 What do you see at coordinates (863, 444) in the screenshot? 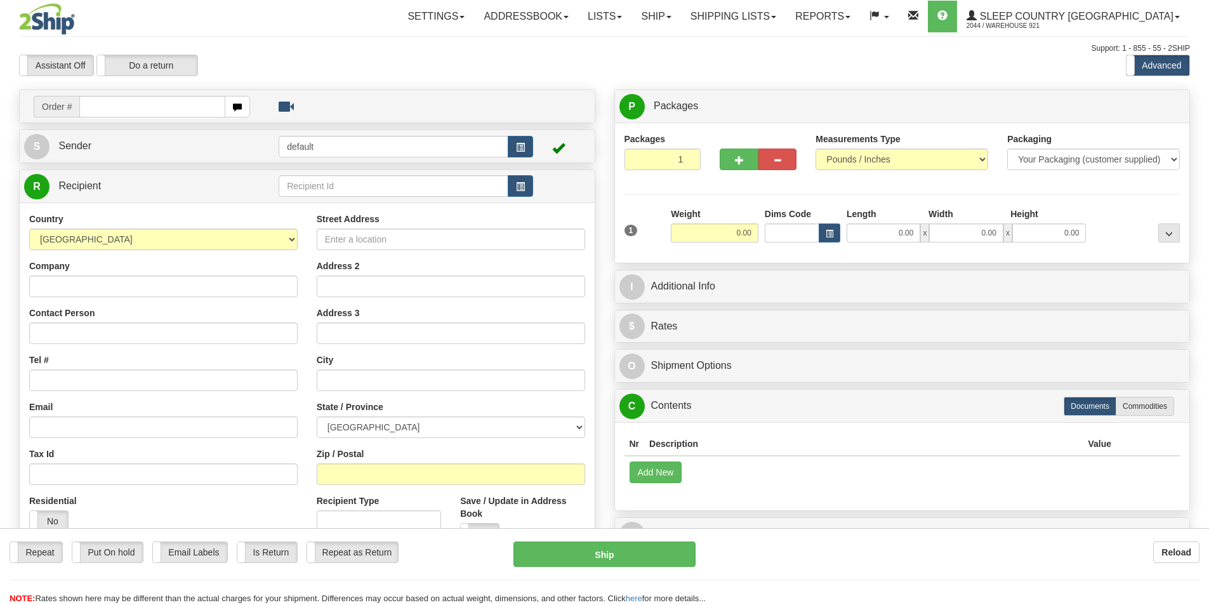
I see `th: Description` at bounding box center [863, 444].